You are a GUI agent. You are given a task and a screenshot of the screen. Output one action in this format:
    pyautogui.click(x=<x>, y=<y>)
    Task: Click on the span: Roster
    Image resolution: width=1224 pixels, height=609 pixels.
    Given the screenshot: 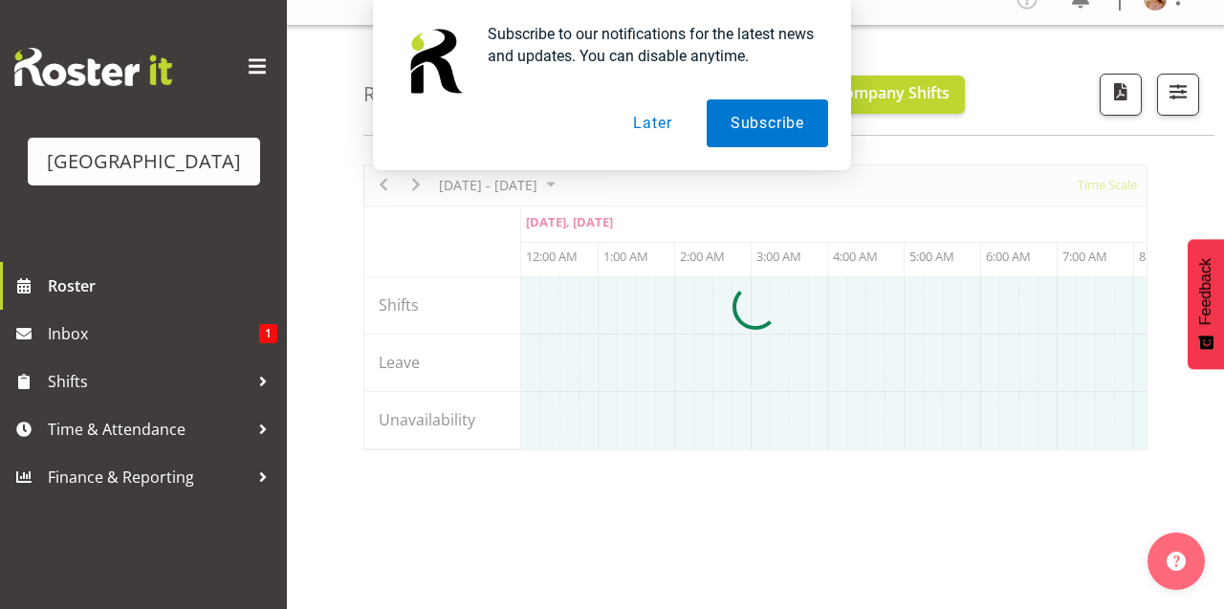 What is the action you would take?
    pyautogui.click(x=163, y=286)
    